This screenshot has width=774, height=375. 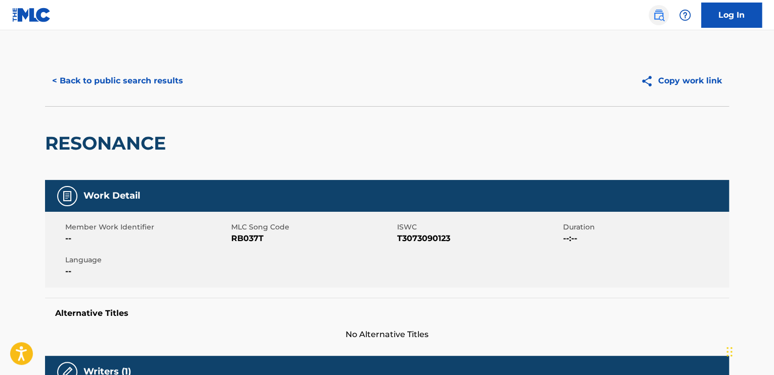 What do you see at coordinates (730, 352) in the screenshot?
I see `div: Drag` at bounding box center [730, 352].